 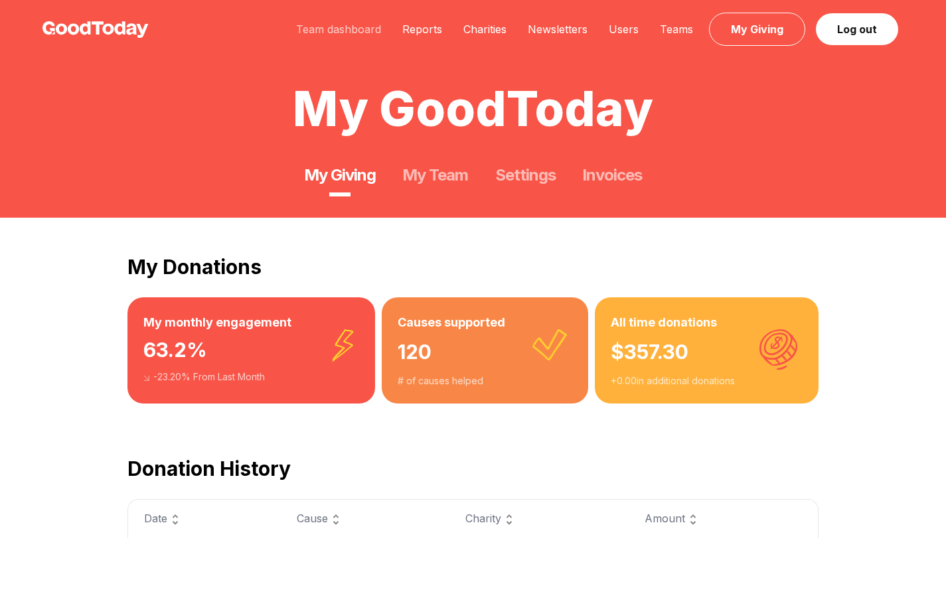 I want to click on h3: My monthly engagement, so click(x=251, y=323).